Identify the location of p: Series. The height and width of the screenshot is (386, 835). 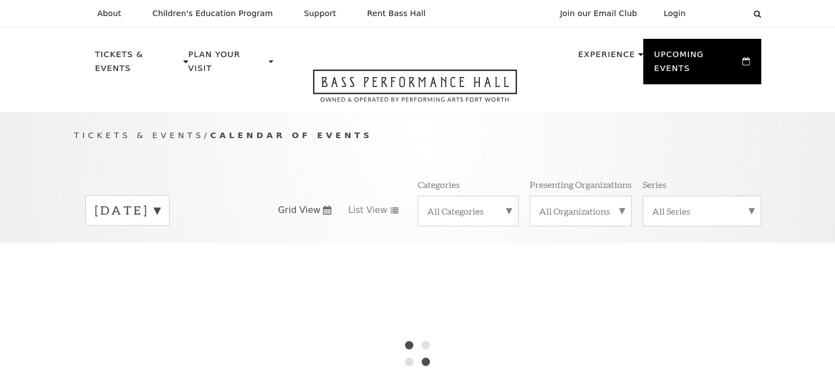
(654, 184).